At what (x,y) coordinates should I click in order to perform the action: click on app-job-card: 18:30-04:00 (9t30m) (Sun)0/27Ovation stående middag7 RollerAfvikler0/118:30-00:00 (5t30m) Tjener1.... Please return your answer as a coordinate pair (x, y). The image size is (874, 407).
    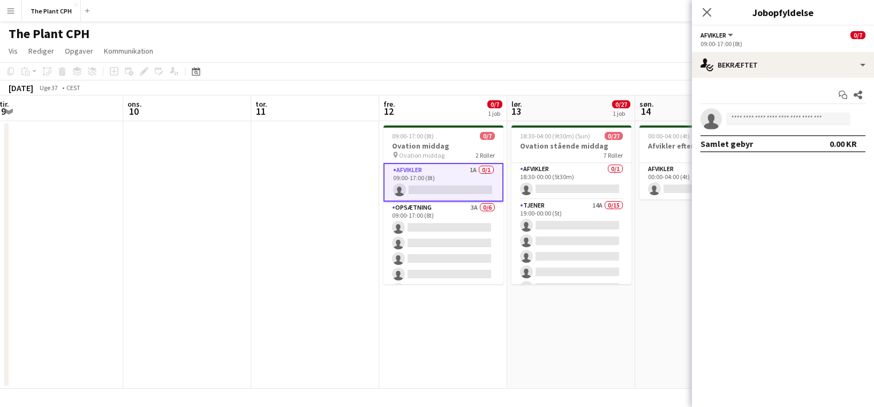
    Looking at the image, I should click on (572, 205).